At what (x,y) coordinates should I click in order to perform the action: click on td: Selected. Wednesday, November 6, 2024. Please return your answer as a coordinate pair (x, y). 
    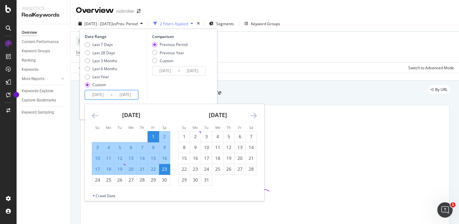
    Looking at the image, I should click on (131, 147).